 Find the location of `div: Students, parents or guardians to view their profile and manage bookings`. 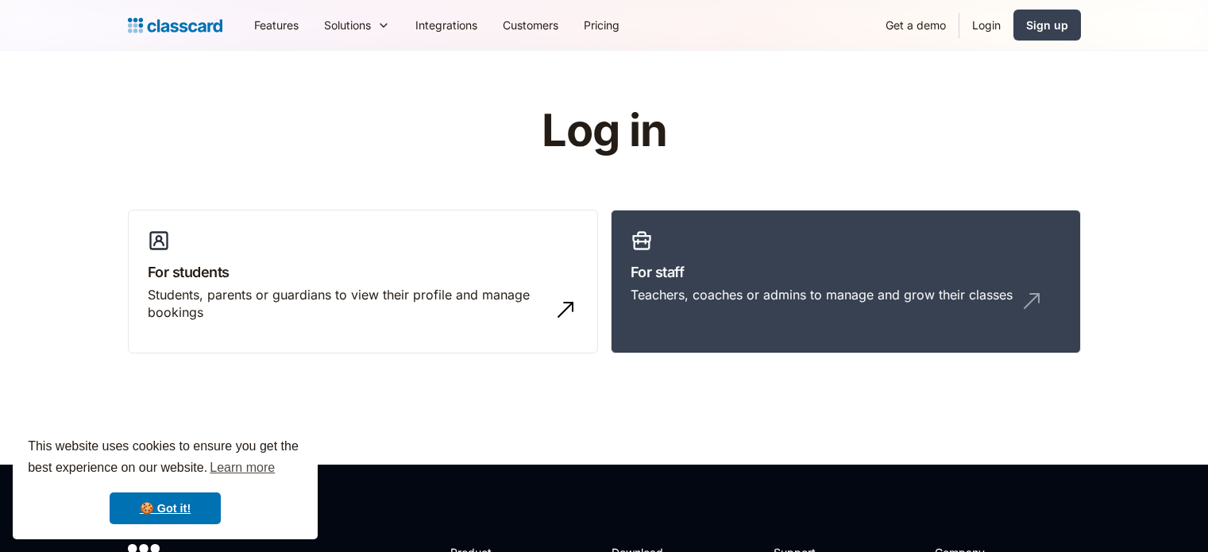

div: Students, parents or guardians to view their profile and manage bookings is located at coordinates (347, 303).